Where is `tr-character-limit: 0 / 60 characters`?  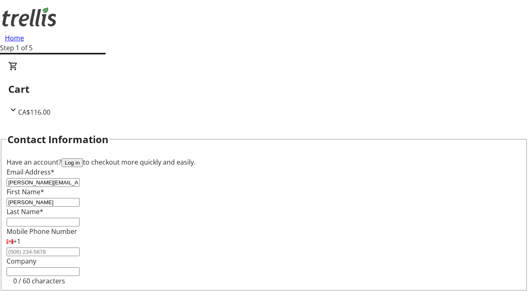 tr-character-limit: 0 / 60 characters is located at coordinates (39, 281).